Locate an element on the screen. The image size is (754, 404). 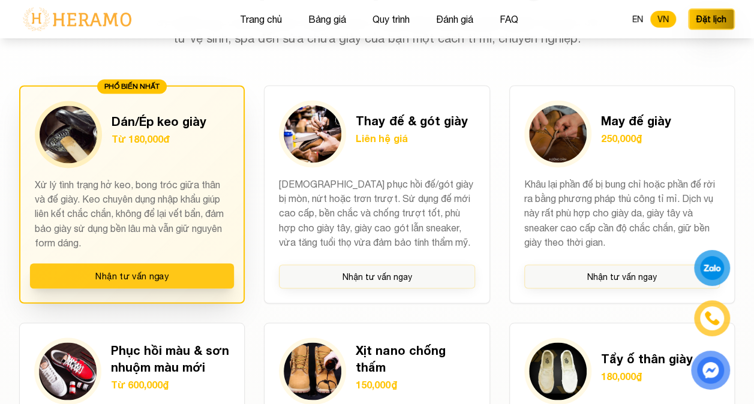
button: FAQ is located at coordinates (509, 19).